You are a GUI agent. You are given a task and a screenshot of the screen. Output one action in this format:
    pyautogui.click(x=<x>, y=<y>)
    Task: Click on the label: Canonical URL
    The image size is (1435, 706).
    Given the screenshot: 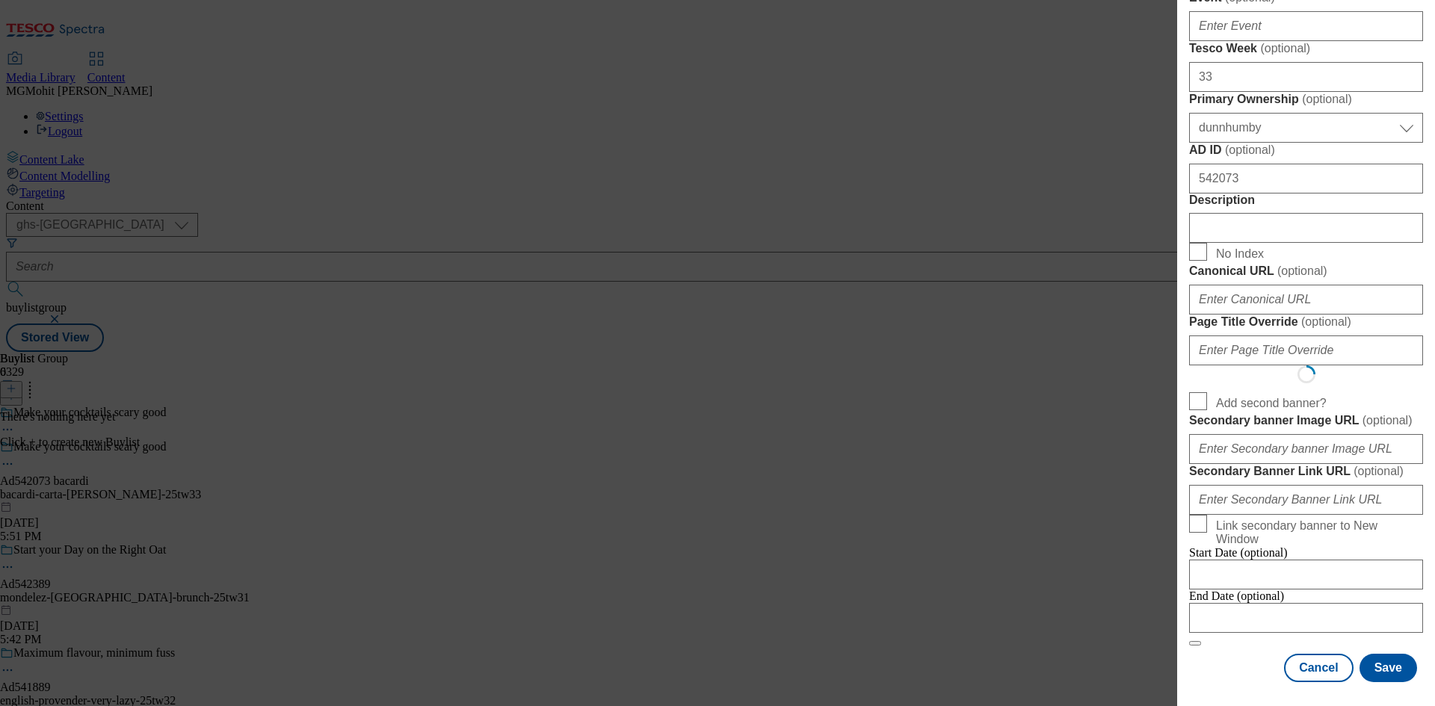 What is the action you would take?
    pyautogui.click(x=1306, y=271)
    